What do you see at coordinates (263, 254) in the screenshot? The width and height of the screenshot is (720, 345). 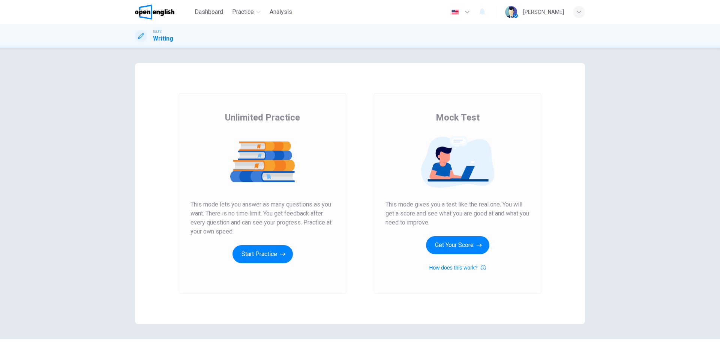 I see `button: Start Practice` at bounding box center [263, 254].